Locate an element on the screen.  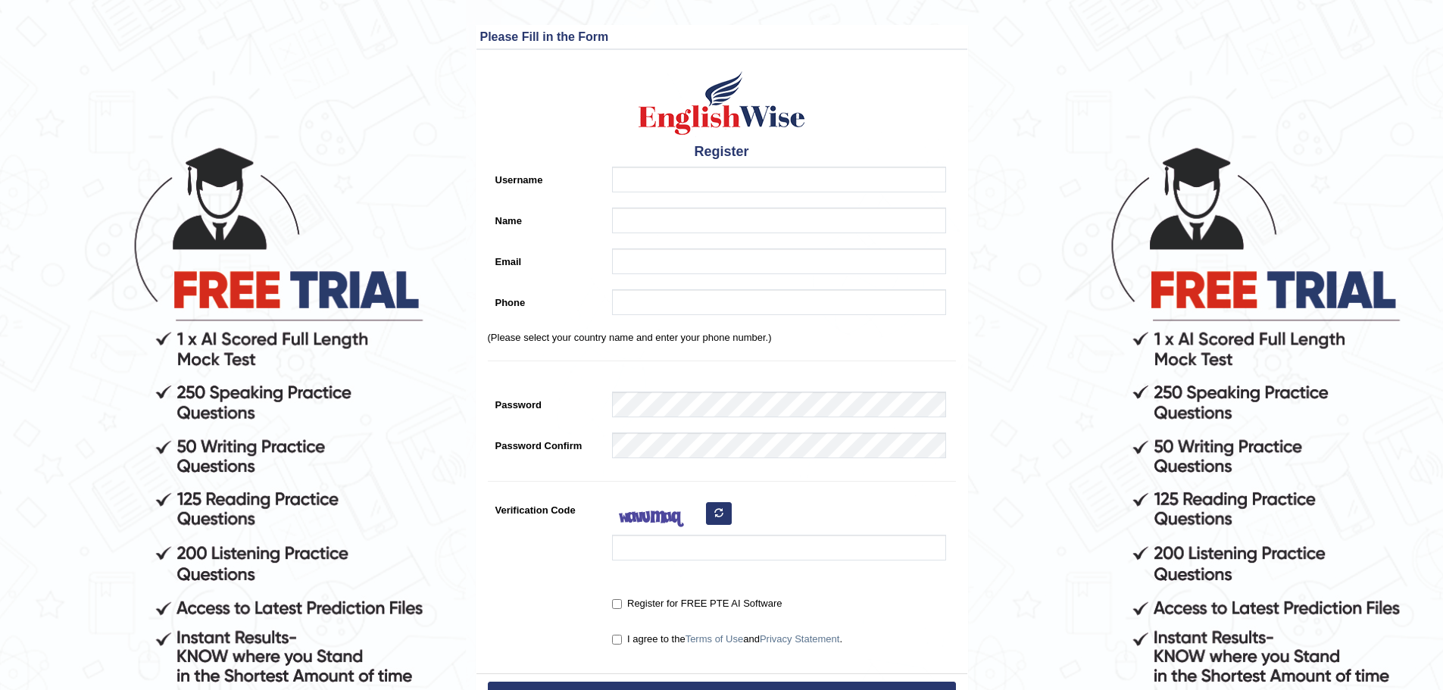
label: Verification Code is located at coordinates (546, 507).